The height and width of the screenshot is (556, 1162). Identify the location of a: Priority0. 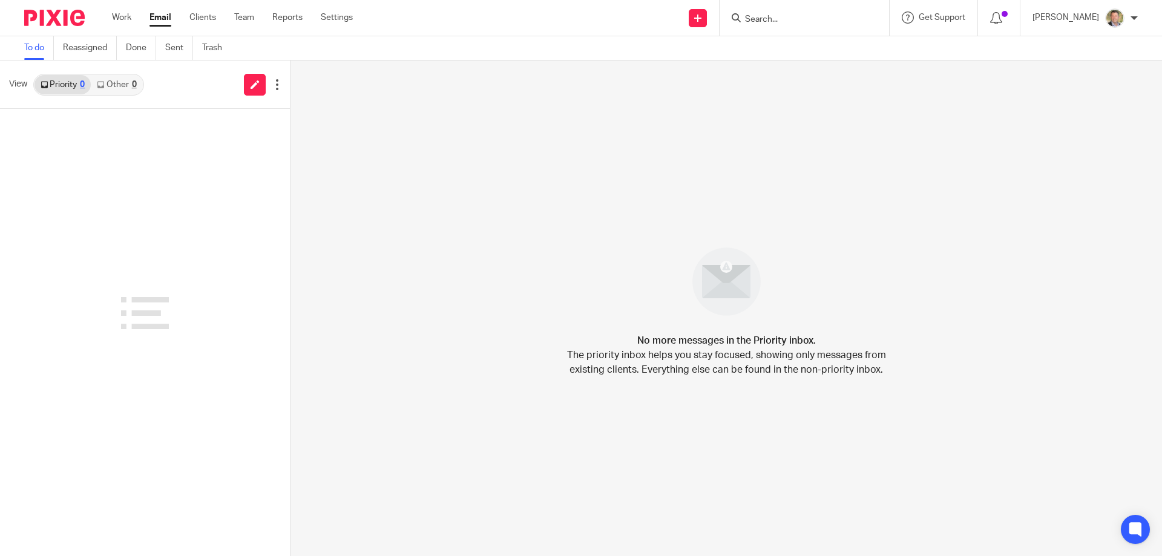
(62, 85).